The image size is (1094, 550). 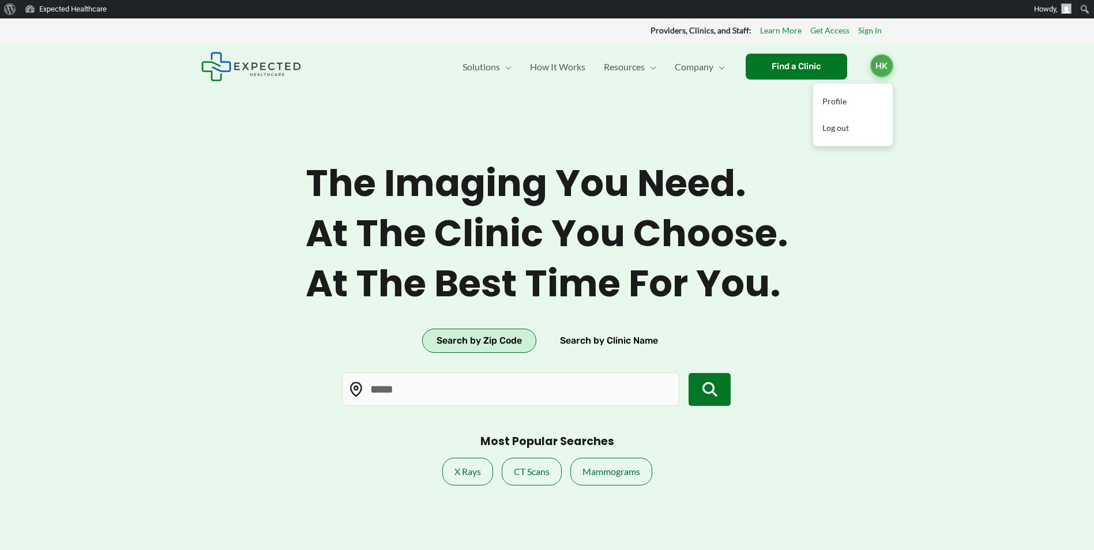 I want to click on a: CompanyMenu Toggle, so click(x=699, y=67).